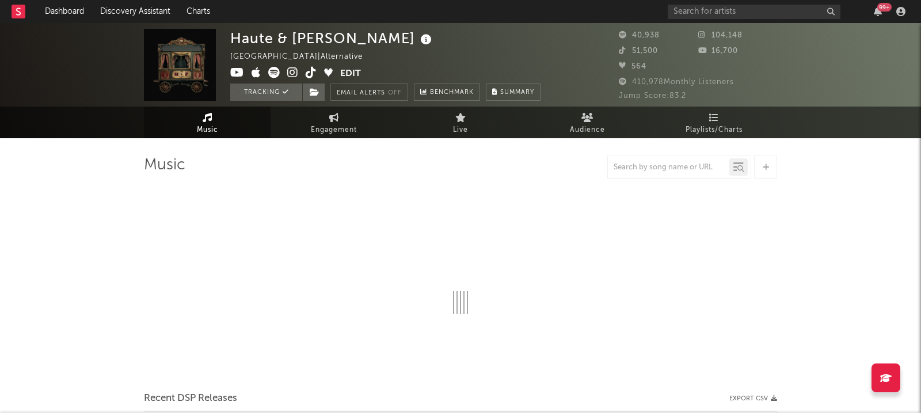 The width and height of the screenshot is (921, 413). What do you see at coordinates (369, 92) in the screenshot?
I see `button: Email AlertsOff` at bounding box center [369, 92].